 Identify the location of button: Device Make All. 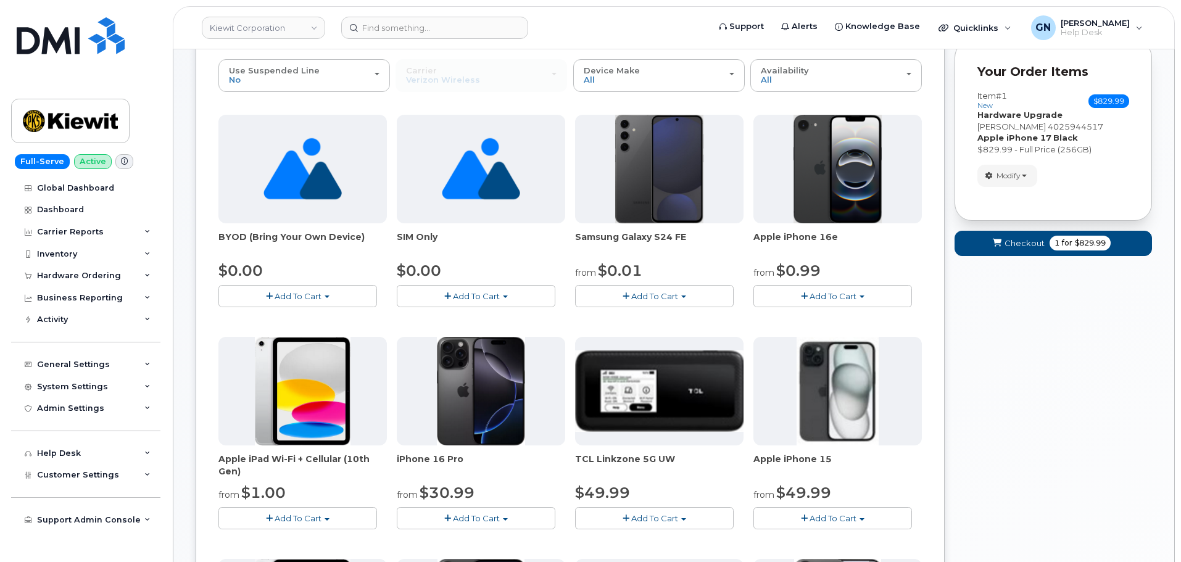
(659, 75).